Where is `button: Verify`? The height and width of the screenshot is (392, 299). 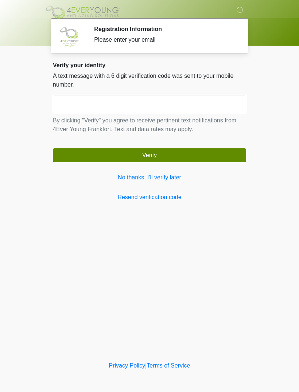
button: Verify is located at coordinates (150, 155).